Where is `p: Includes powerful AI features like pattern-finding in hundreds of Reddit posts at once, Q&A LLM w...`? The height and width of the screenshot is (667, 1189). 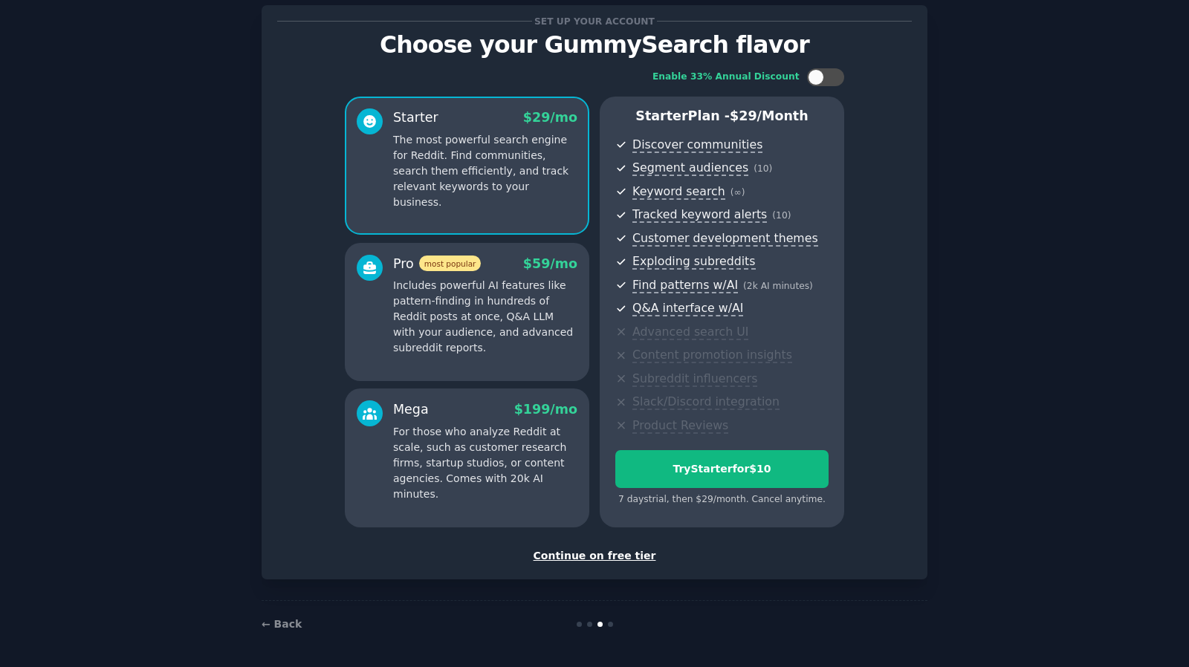
p: Includes powerful AI features like pattern-finding in hundreds of Reddit posts at once, Q&A LLM w... is located at coordinates (485, 317).